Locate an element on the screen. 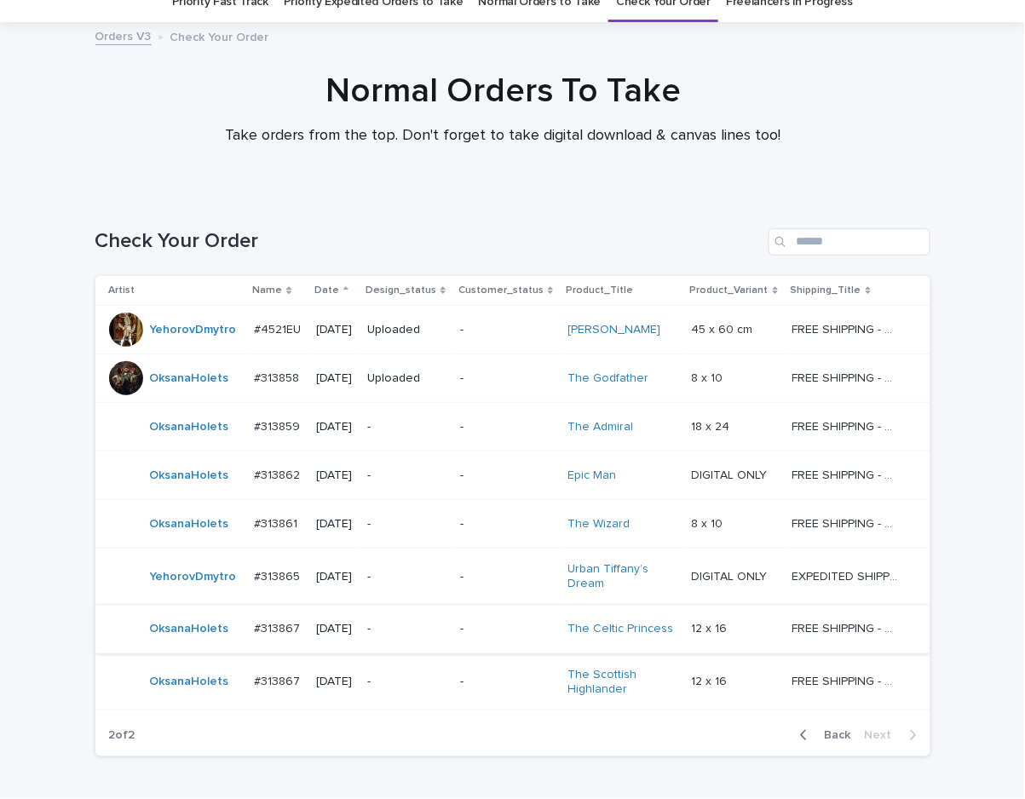 Image resolution: width=1025 pixels, height=799 pixels. p: #313861 is located at coordinates (277, 522).